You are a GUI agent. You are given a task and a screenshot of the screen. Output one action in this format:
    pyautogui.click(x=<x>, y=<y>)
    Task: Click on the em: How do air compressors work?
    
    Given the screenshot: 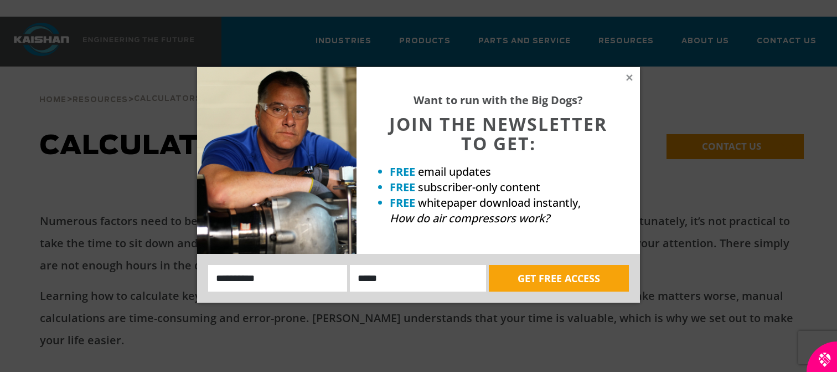 What is the action you would take?
    pyautogui.click(x=470, y=218)
    